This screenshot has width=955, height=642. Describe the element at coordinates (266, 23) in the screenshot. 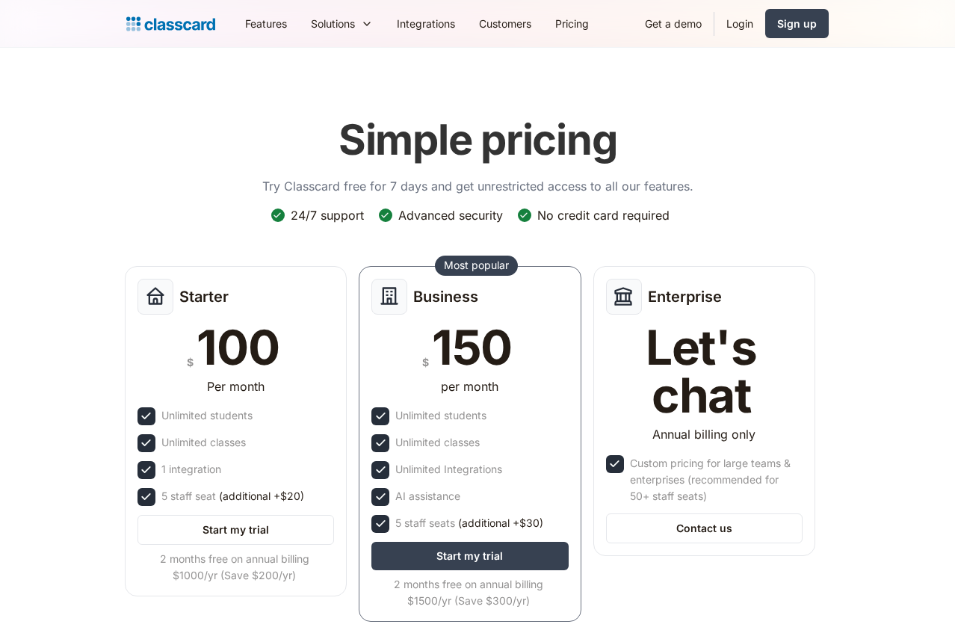

I see `a: Features` at that location.